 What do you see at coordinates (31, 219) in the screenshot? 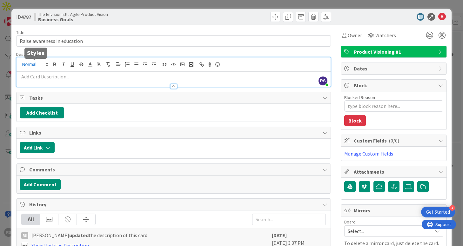
I see `div: All` at bounding box center [31, 219].